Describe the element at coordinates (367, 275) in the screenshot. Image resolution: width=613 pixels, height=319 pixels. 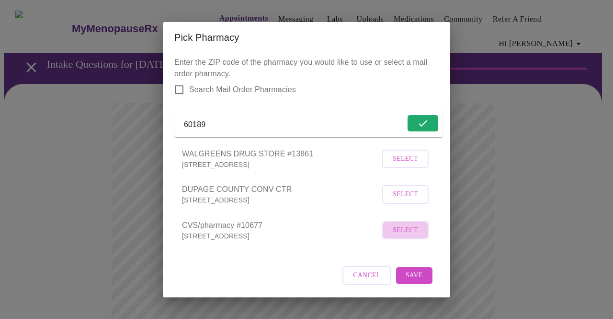
I see `button: Cancel` at that location.